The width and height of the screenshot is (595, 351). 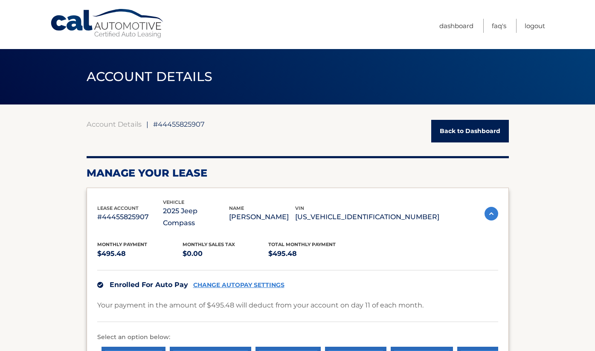 What do you see at coordinates (174, 202) in the screenshot?
I see `span: vehicle` at bounding box center [174, 202].